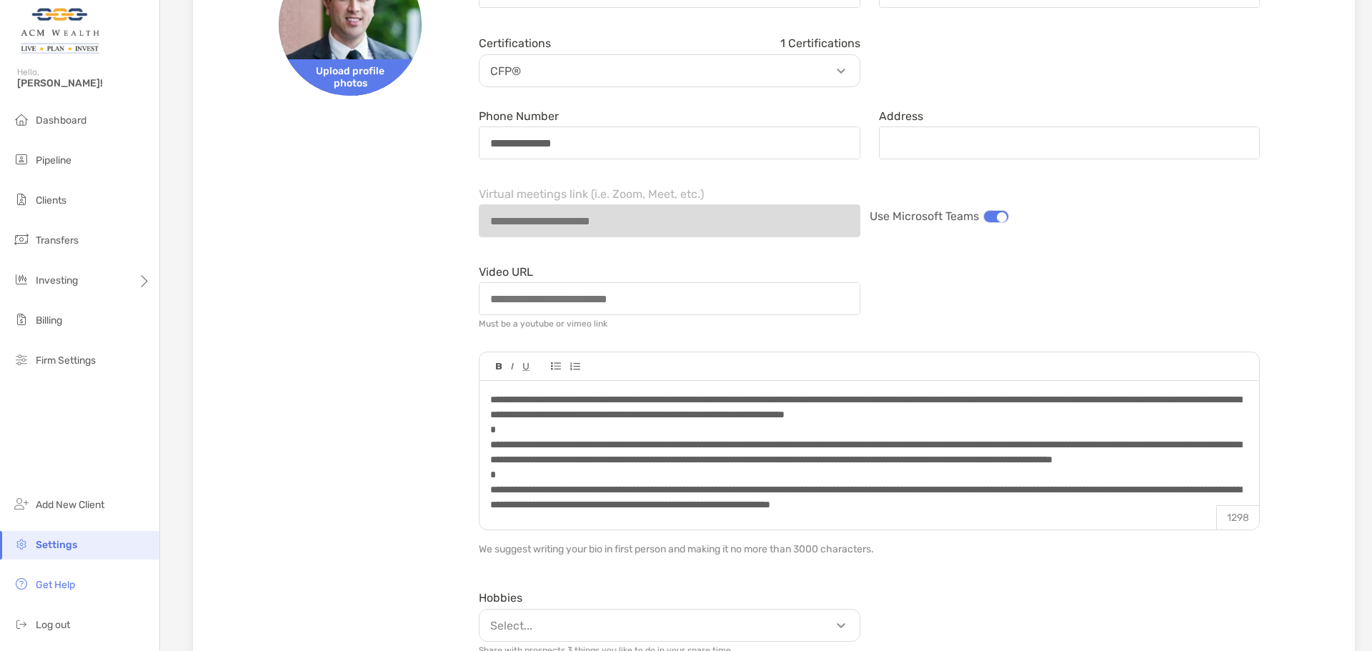 The height and width of the screenshot is (651, 1372). Describe the element at coordinates (820, 43) in the screenshot. I see `span: 1 Certifications` at that location.